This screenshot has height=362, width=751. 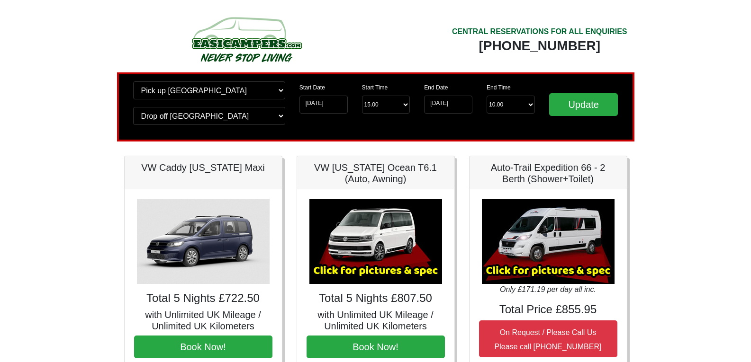 What do you see at coordinates (324, 105) in the screenshot?
I see `input: Start Date` at bounding box center [324, 105].